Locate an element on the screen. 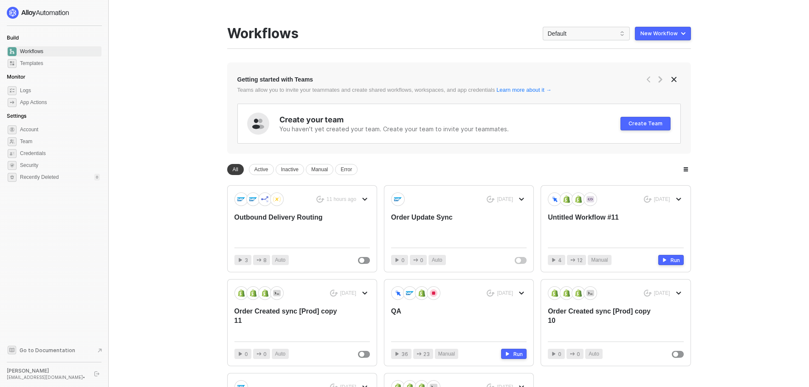  div: 11 hours ago is located at coordinates (341, 199).